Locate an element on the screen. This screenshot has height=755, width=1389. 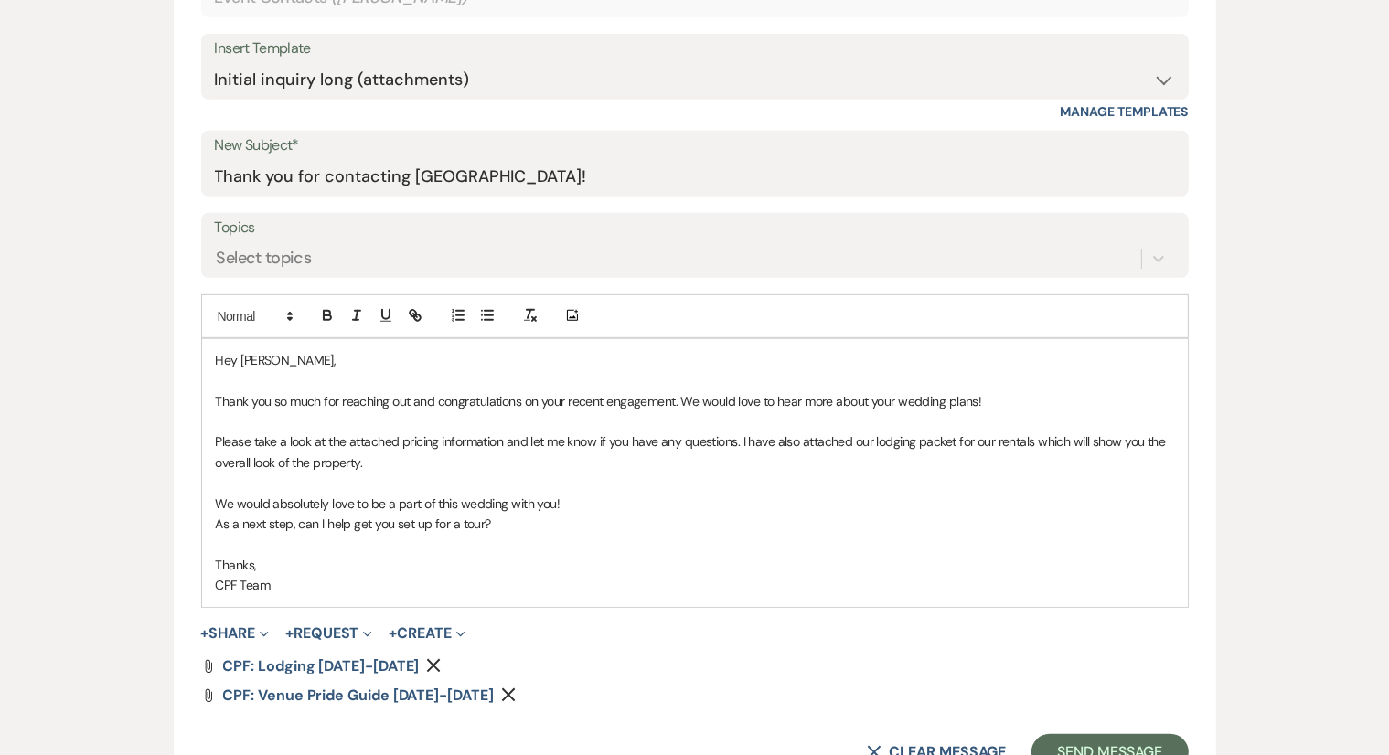
label: New Subject* is located at coordinates (695, 145).